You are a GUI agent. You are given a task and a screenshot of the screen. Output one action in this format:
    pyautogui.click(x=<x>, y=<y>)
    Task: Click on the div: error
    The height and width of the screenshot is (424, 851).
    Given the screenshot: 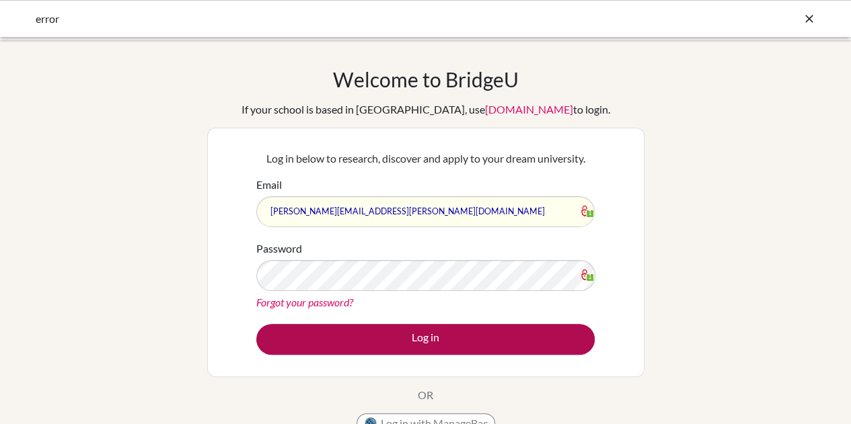 What is the action you would take?
    pyautogui.click(x=325, y=19)
    